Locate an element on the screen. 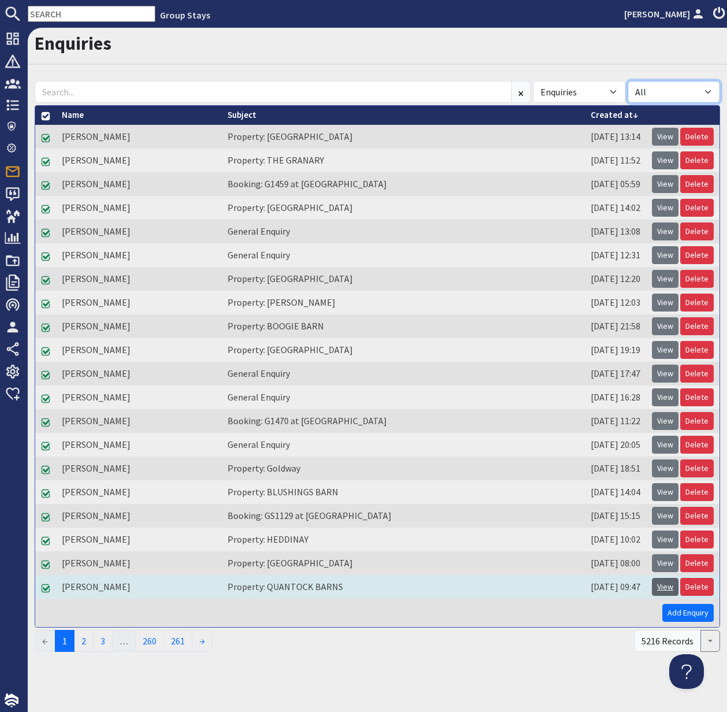 The image size is (727, 712). td: Property: HEDDINAY is located at coordinates (403, 539).